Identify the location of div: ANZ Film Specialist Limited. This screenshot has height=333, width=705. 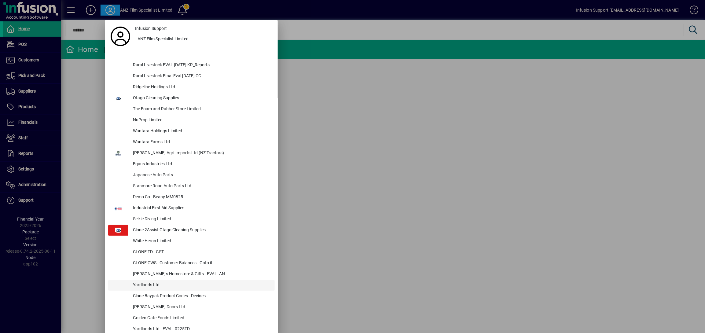
(204, 39).